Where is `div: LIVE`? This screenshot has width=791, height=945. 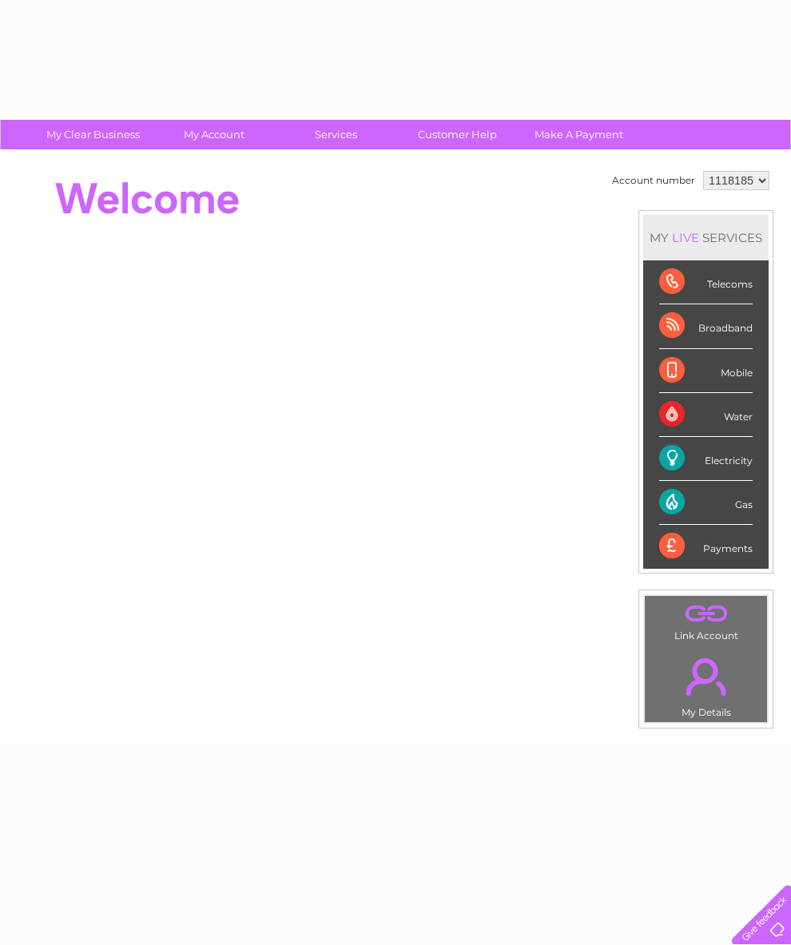
div: LIVE is located at coordinates (686, 237).